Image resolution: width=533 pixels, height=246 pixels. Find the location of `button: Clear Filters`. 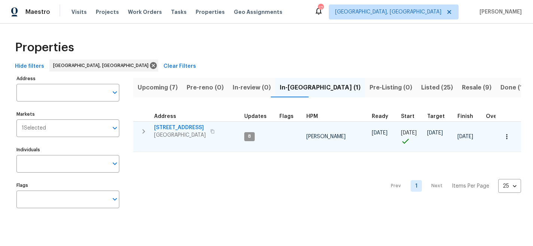

button: Clear Filters is located at coordinates (179, 66).